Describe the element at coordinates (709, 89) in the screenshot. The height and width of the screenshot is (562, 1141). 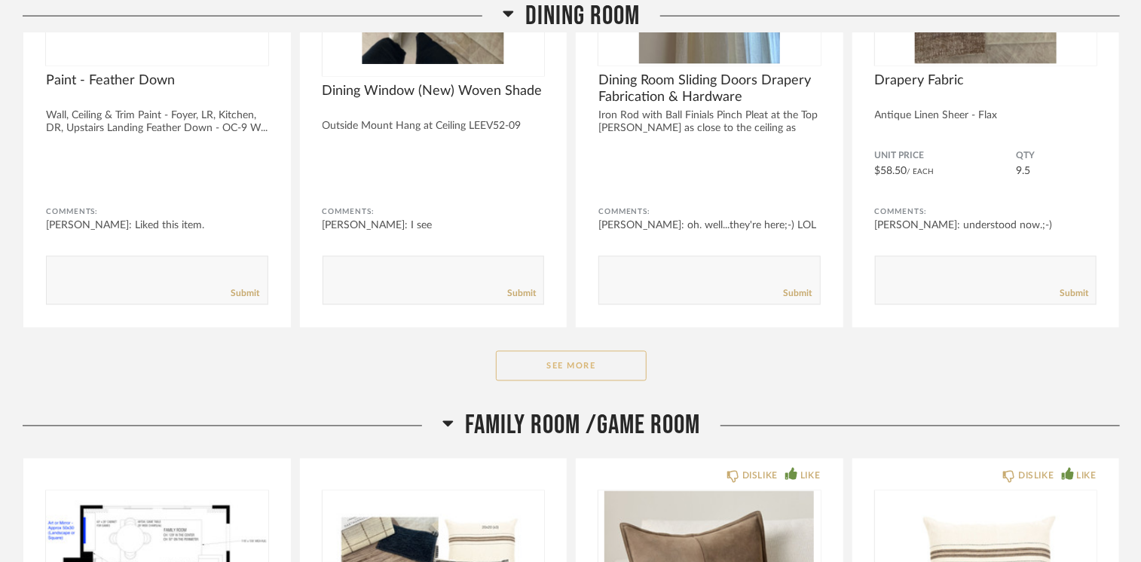
I see `span: Dining Room Sliding Doors Drapery Fabrication & Hardware` at that location.